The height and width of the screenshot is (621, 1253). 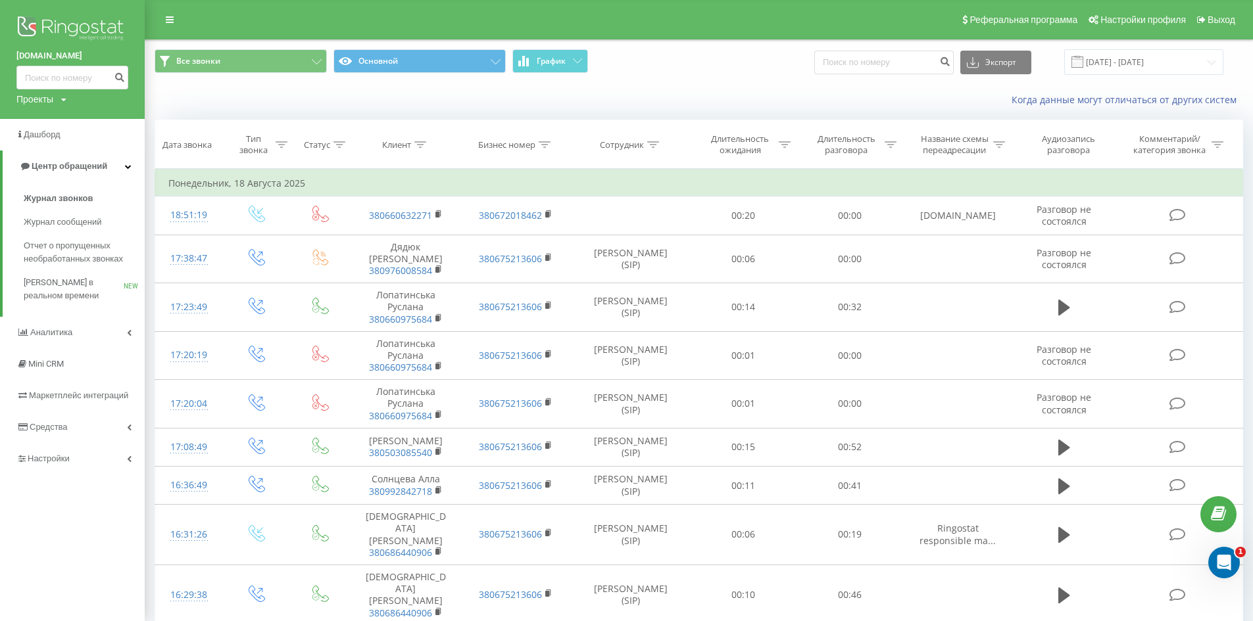 I want to click on td: 00:11, so click(x=743, y=486).